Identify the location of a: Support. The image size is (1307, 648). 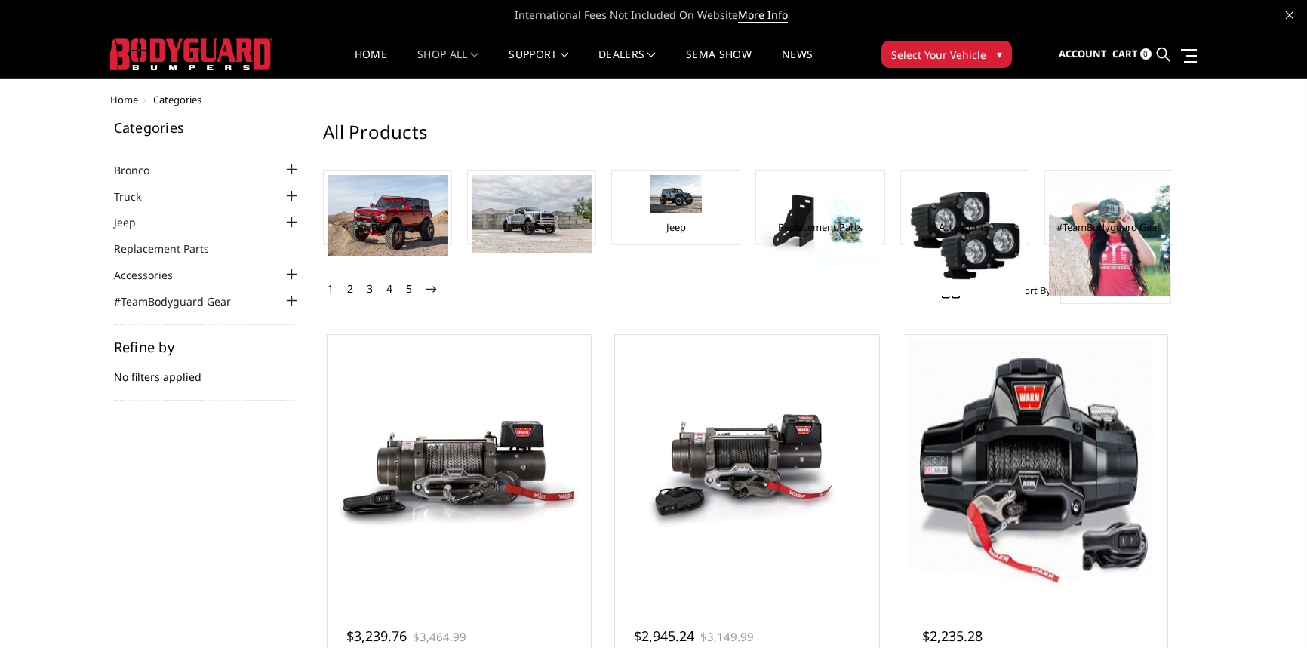
(538, 63).